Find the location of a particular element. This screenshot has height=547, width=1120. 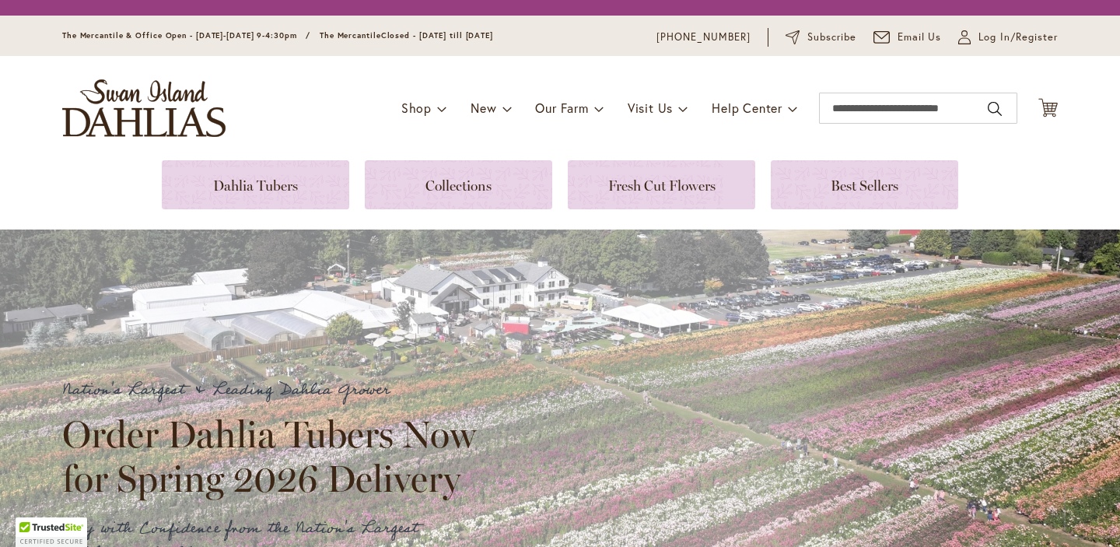

span: New is located at coordinates (483, 107).